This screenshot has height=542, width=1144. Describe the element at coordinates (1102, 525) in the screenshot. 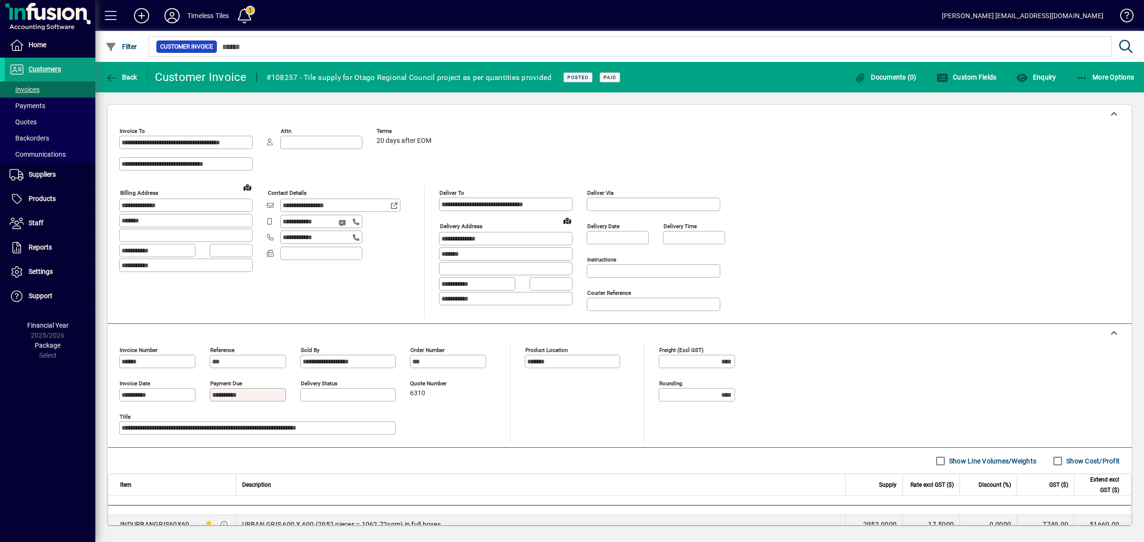

I see `td: 51660.00` at that location.